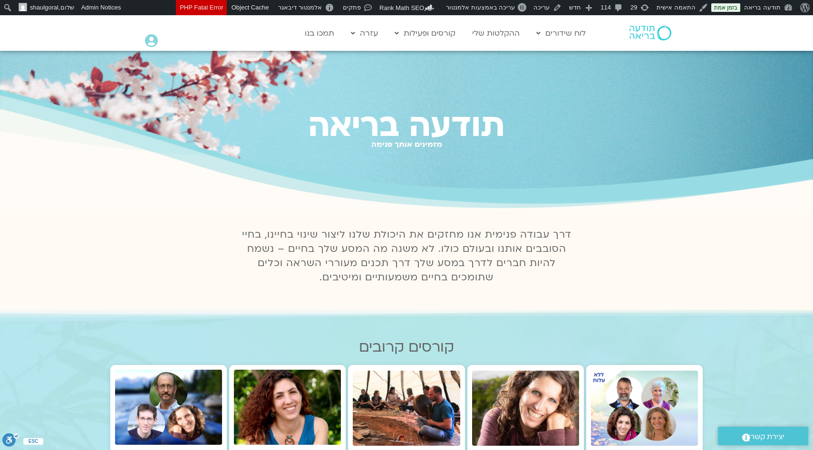 This screenshot has height=450, width=813. What do you see at coordinates (425, 33) in the screenshot?
I see `a: קורסים ופעילות` at bounding box center [425, 33].